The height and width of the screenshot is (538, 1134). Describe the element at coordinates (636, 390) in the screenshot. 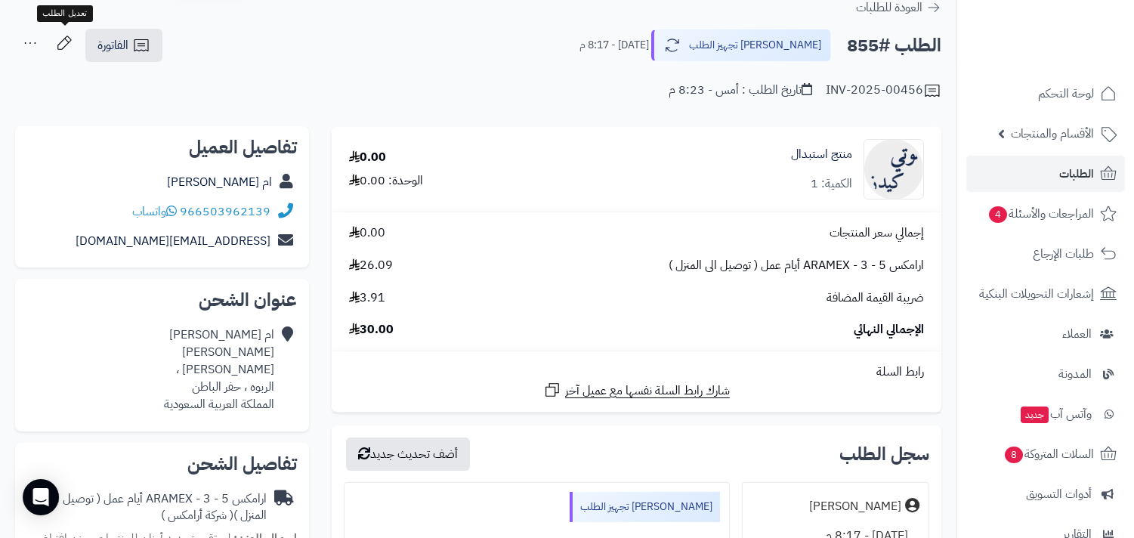

I see `a: شارك رابط السلة نفسها مع عميل آخر` at that location.